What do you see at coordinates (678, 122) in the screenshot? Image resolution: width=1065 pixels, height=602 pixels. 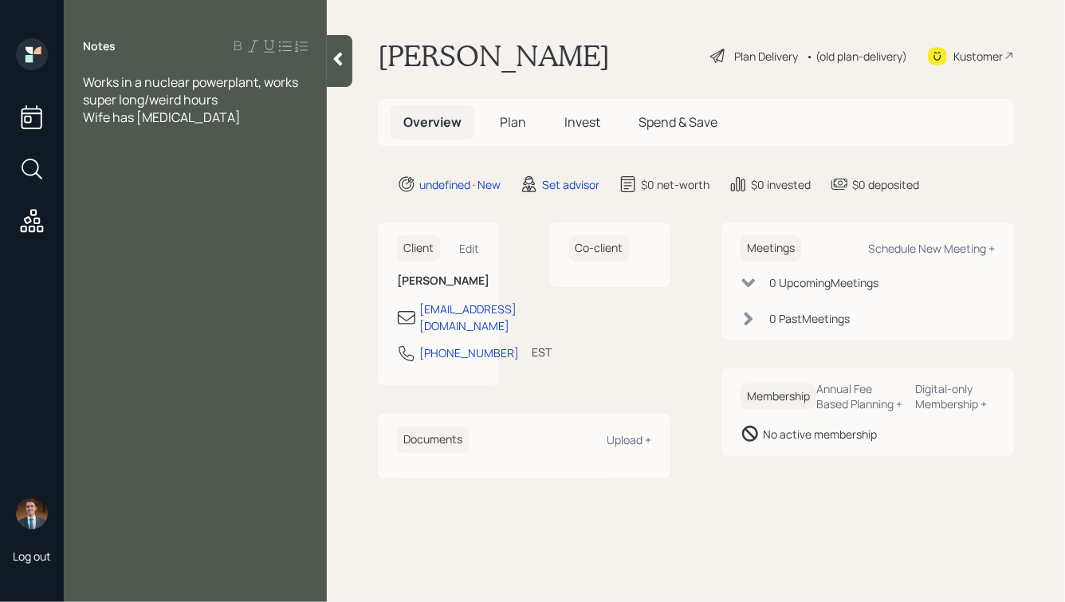 I see `span: Spend & Save` at bounding box center [678, 122].